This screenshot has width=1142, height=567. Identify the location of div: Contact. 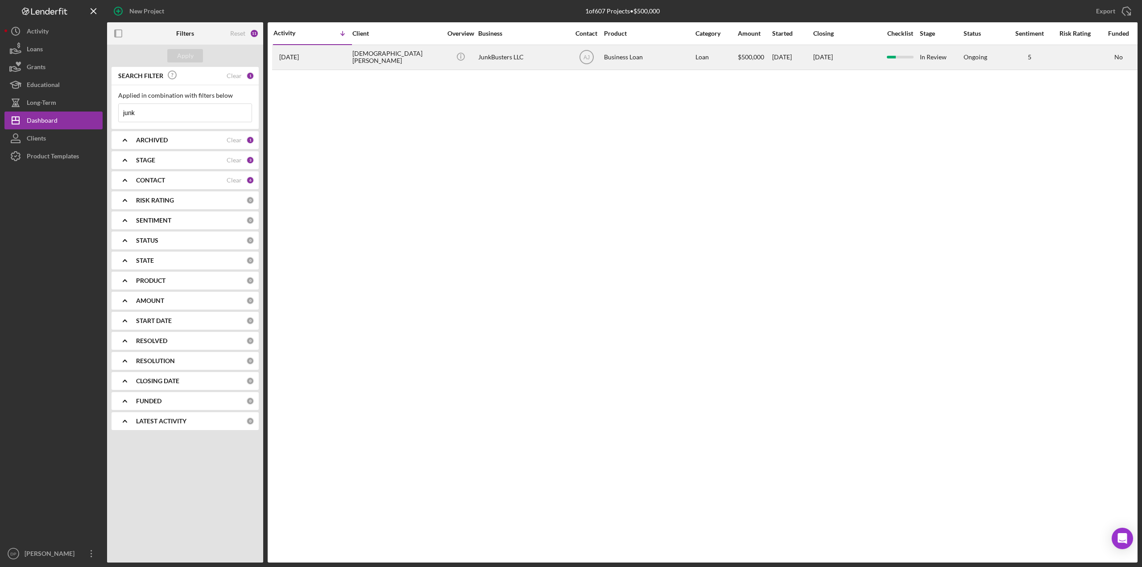
(586, 33).